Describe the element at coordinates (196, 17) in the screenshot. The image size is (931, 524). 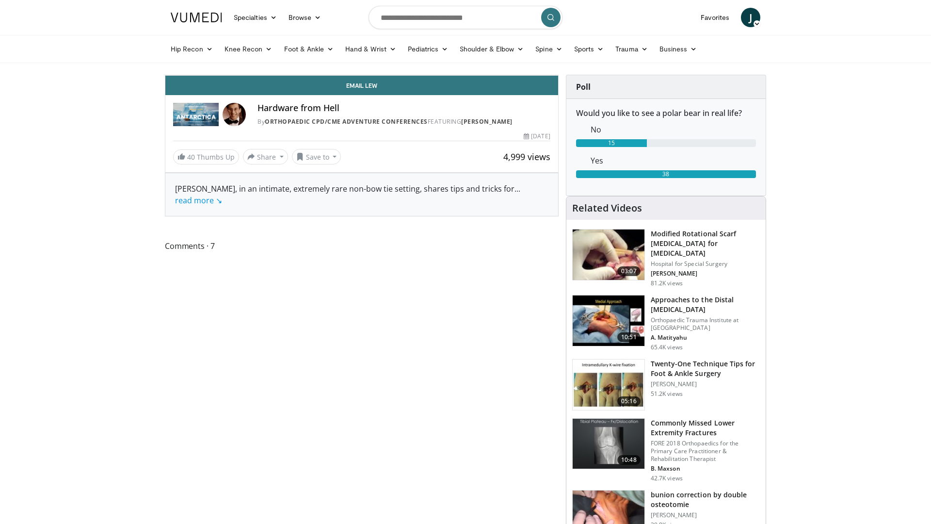
I see `img: VuMedi Logo` at that location.